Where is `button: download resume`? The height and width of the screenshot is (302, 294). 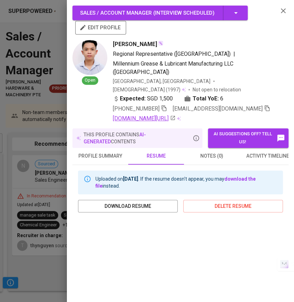 button: download resume is located at coordinates (128, 206).